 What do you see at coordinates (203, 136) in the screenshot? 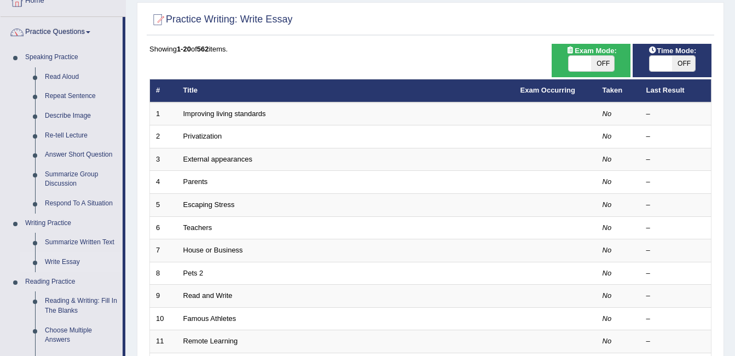
I see `a: Privatization` at bounding box center [203, 136].